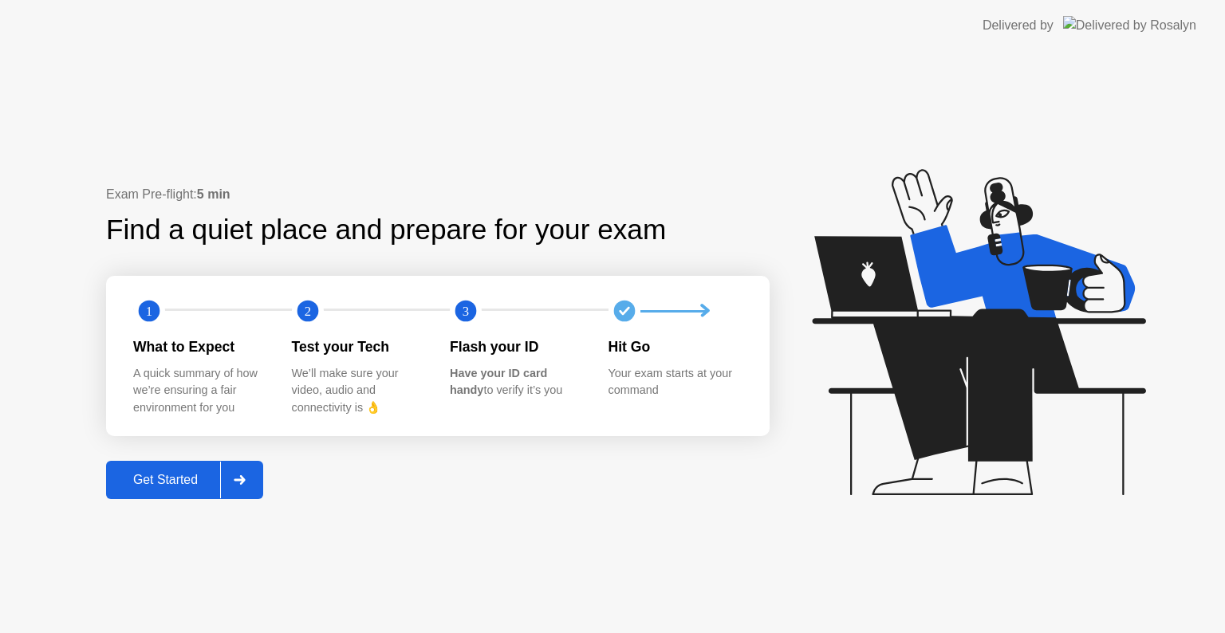 The height and width of the screenshot is (633, 1225). Describe the element at coordinates (498, 382) in the screenshot. I see `b: Have your ID card handy` at that location.